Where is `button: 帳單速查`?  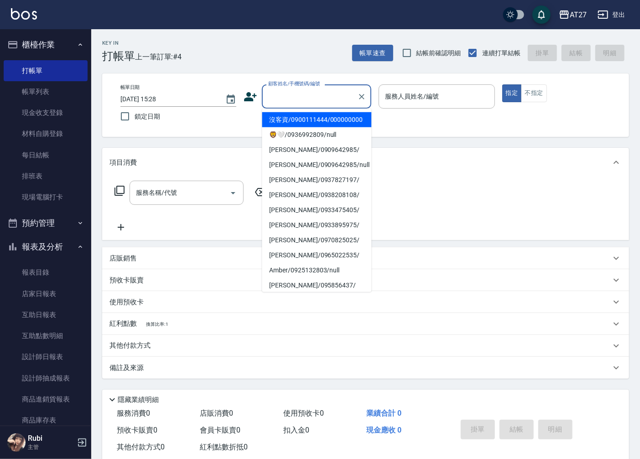 button: 帳單速查 is located at coordinates (372, 53).